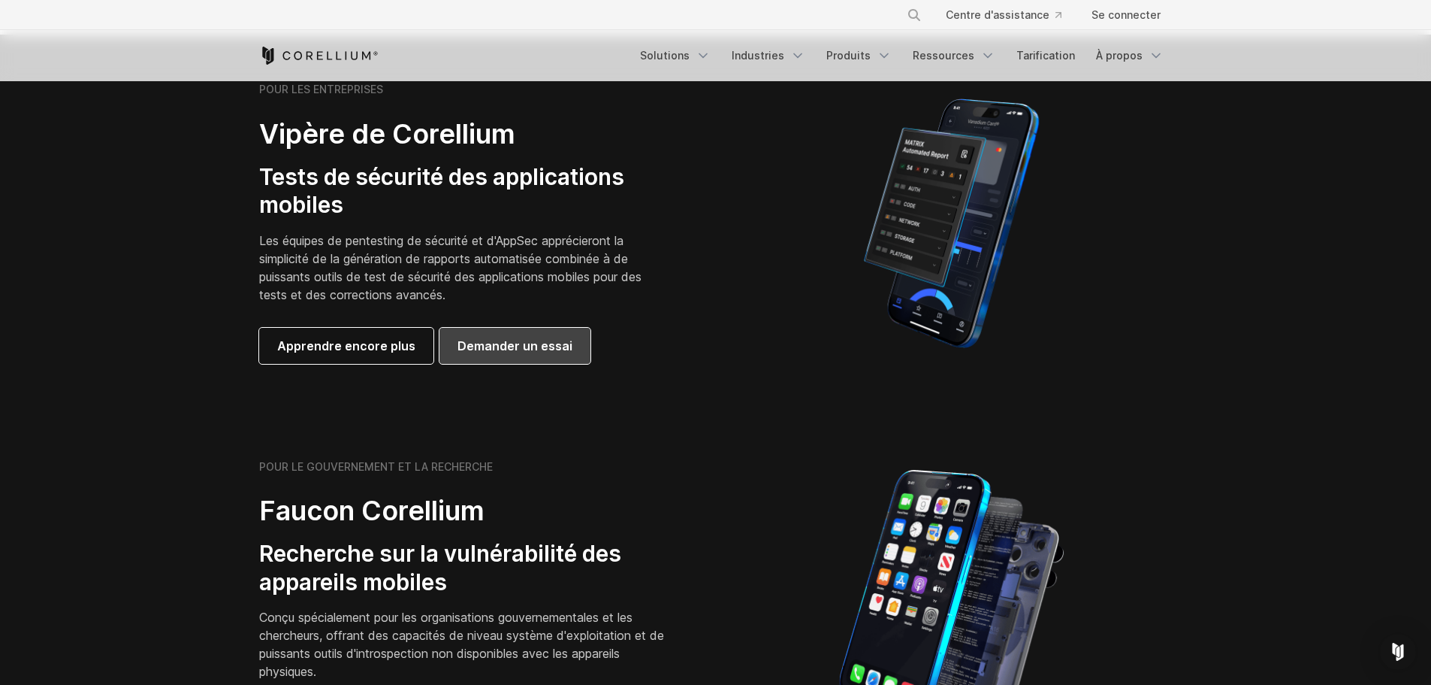 The height and width of the screenshot is (685, 1431). I want to click on font: Tests de sécurité des applications mobiles, so click(442, 191).